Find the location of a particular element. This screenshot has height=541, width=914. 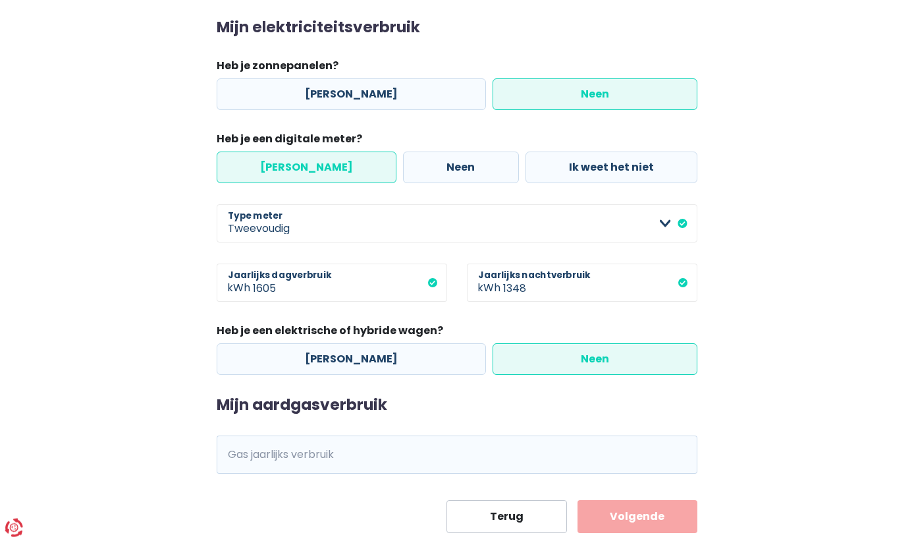

legend: Heb je een elektrische of hybride wagen? is located at coordinates (457, 332).